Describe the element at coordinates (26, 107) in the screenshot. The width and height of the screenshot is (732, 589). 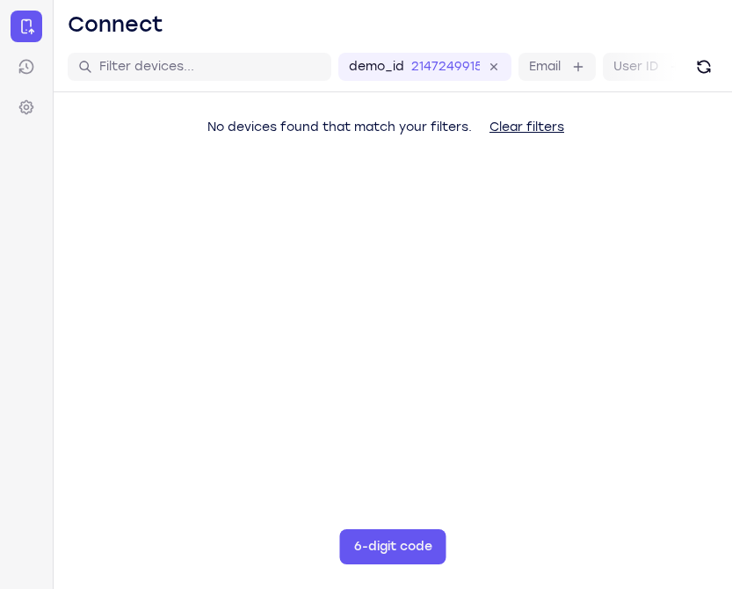
I see `a: Settings` at that location.